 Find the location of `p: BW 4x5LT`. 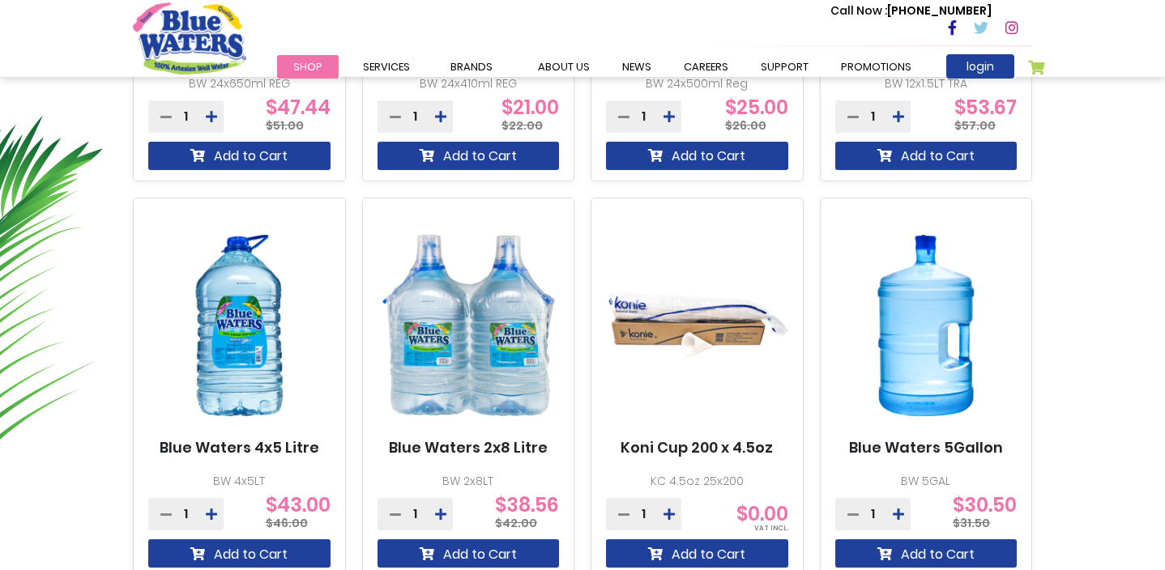

p: BW 4x5LT is located at coordinates (239, 481).